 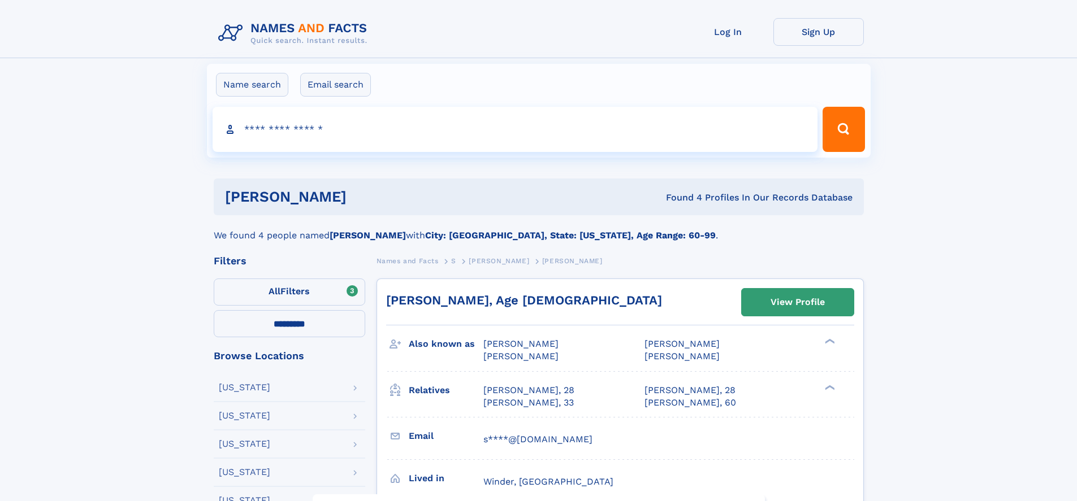 What do you see at coordinates (289, 356) in the screenshot?
I see `div: Browse Locations` at bounding box center [289, 356].